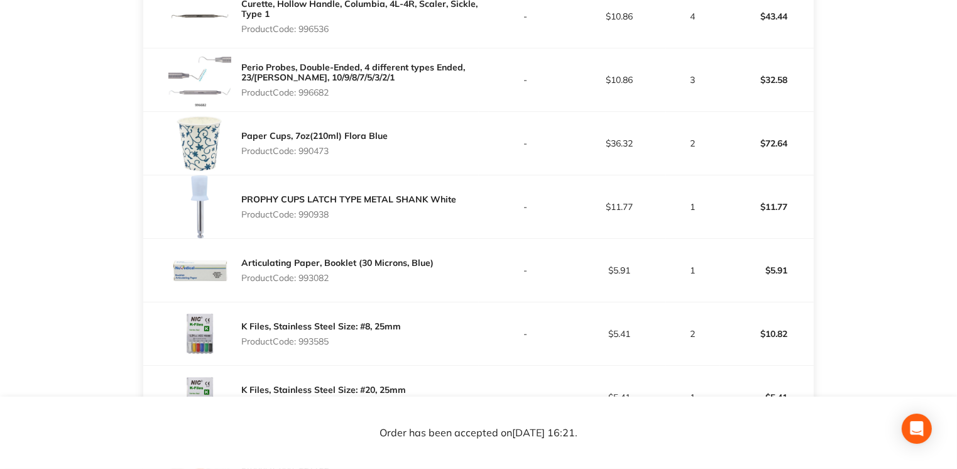  Describe the element at coordinates (349, 214) in the screenshot. I see `p: Product Code: 990938` at that location.